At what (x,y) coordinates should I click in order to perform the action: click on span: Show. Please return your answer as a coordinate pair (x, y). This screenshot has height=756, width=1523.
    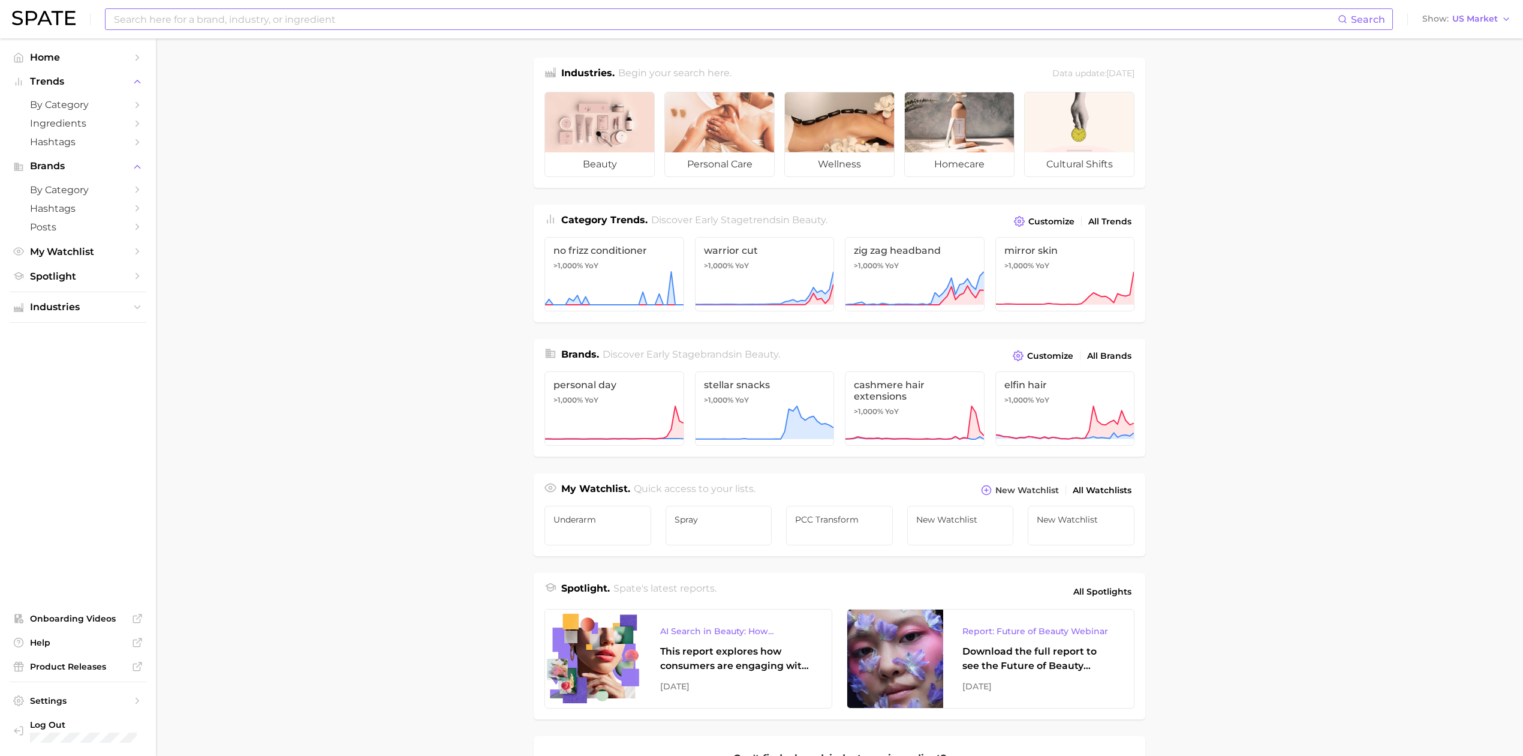
    Looking at the image, I should click on (1436, 19).